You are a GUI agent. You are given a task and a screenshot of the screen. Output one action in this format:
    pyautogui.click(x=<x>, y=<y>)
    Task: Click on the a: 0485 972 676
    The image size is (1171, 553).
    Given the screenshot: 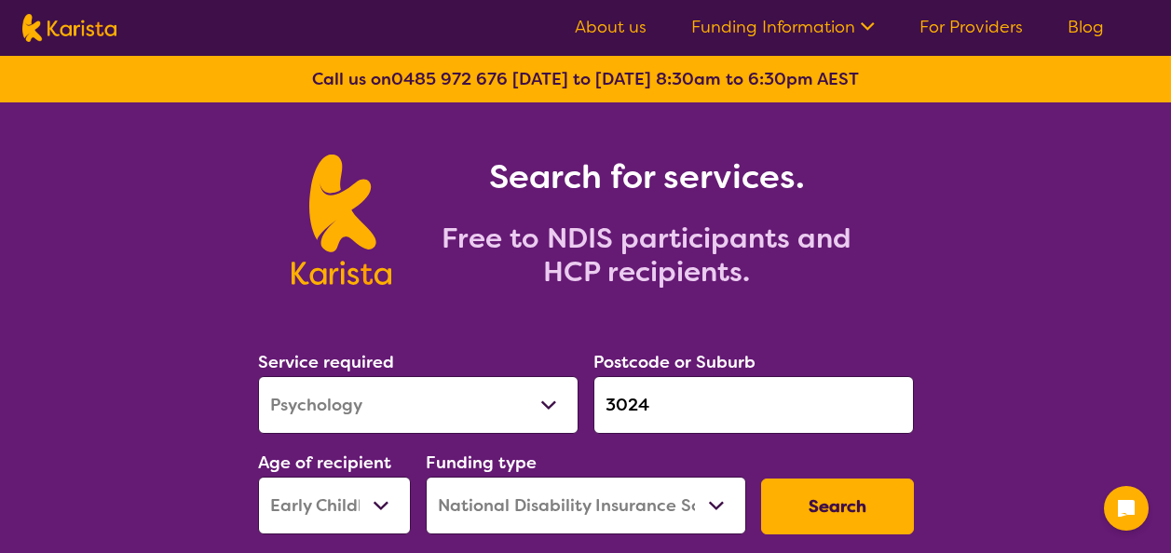 What is the action you would take?
    pyautogui.click(x=449, y=79)
    